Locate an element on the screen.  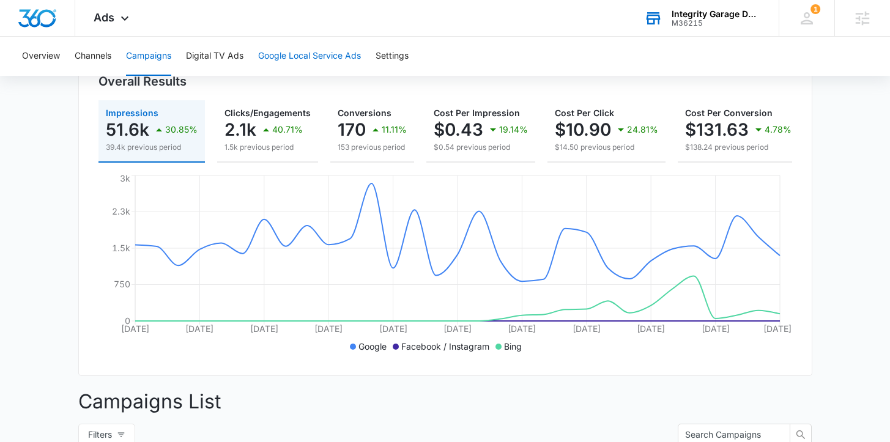
div: account name is located at coordinates (716, 14).